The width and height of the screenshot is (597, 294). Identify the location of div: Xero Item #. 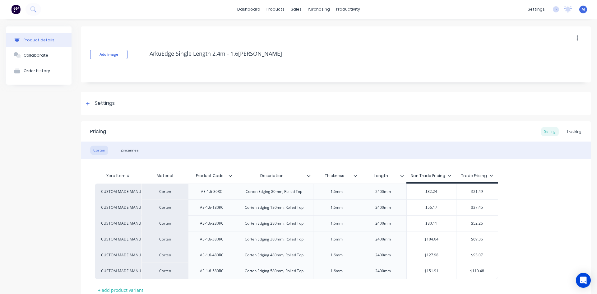
(118, 176).